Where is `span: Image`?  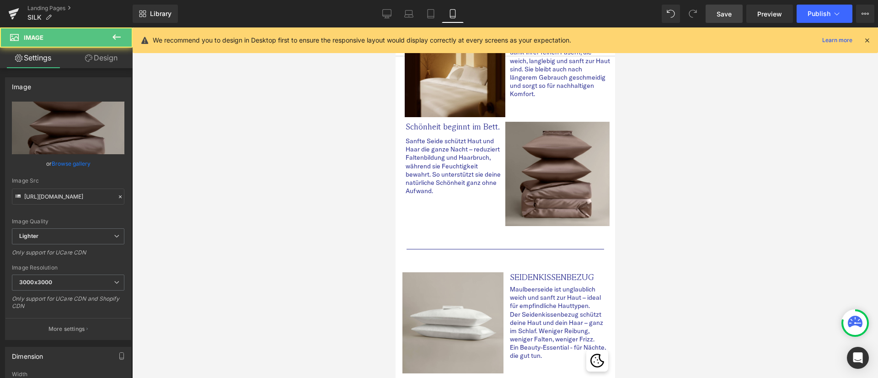
span: Image is located at coordinates (33, 38).